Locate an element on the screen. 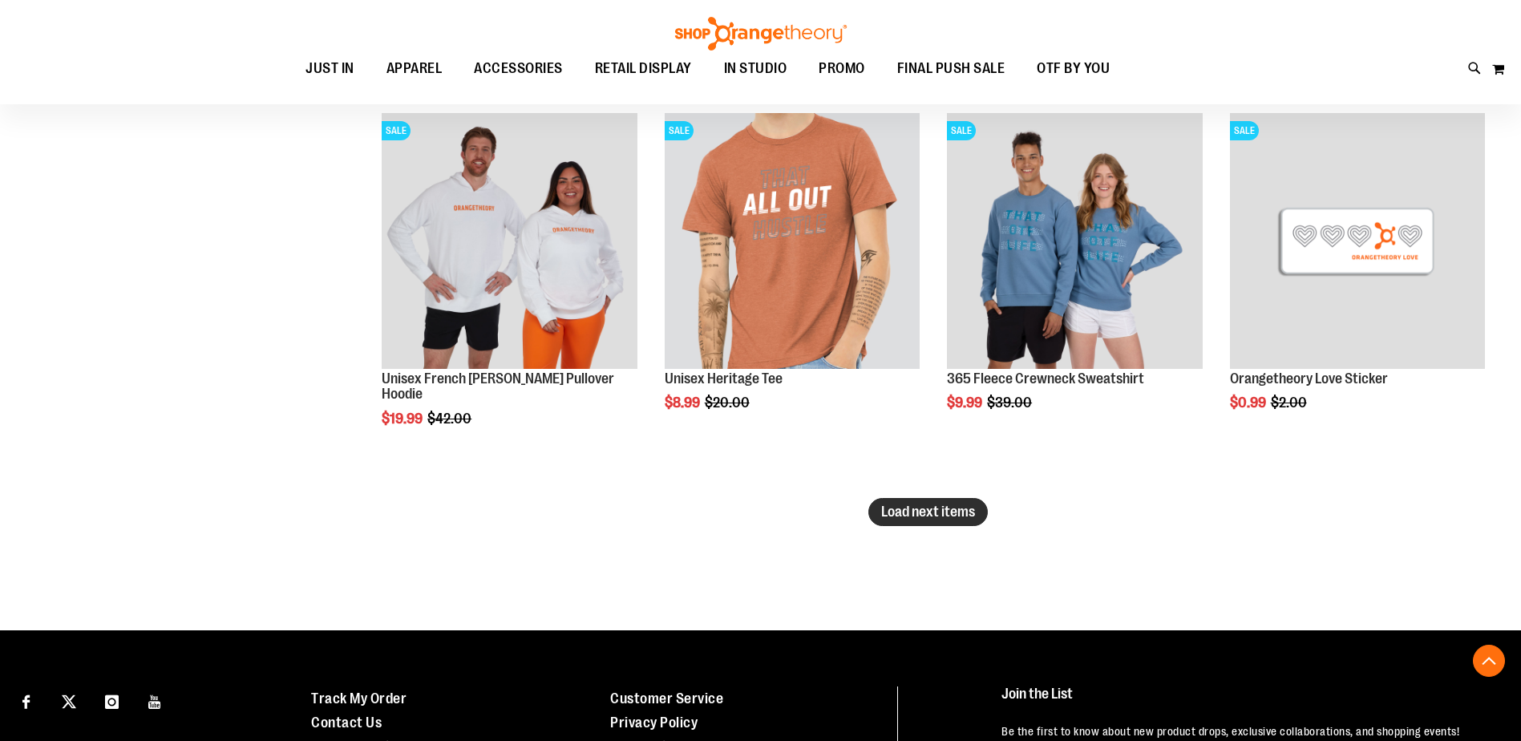  a: PROMO is located at coordinates (842, 69).